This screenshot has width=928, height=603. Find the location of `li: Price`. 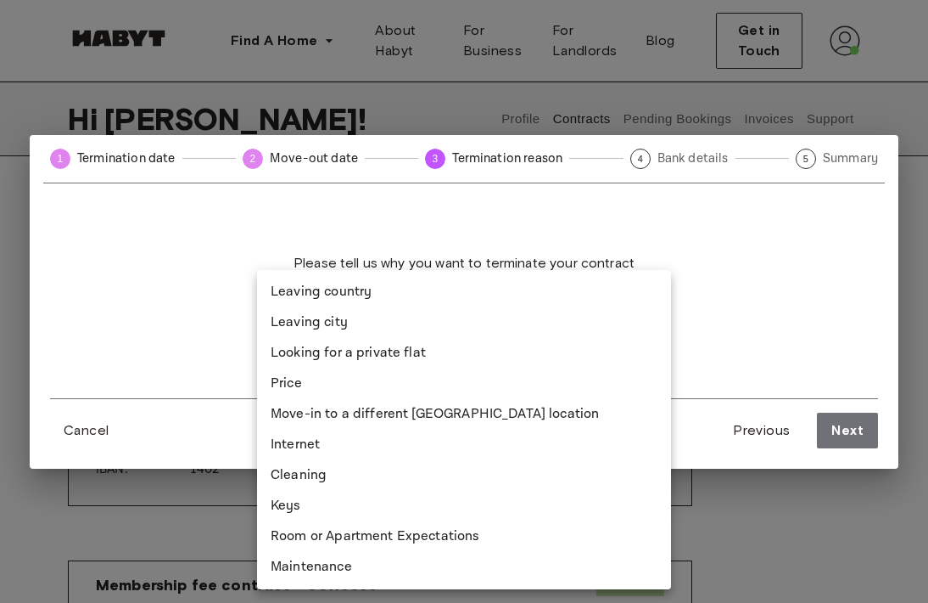

li: Price is located at coordinates (464, 384).